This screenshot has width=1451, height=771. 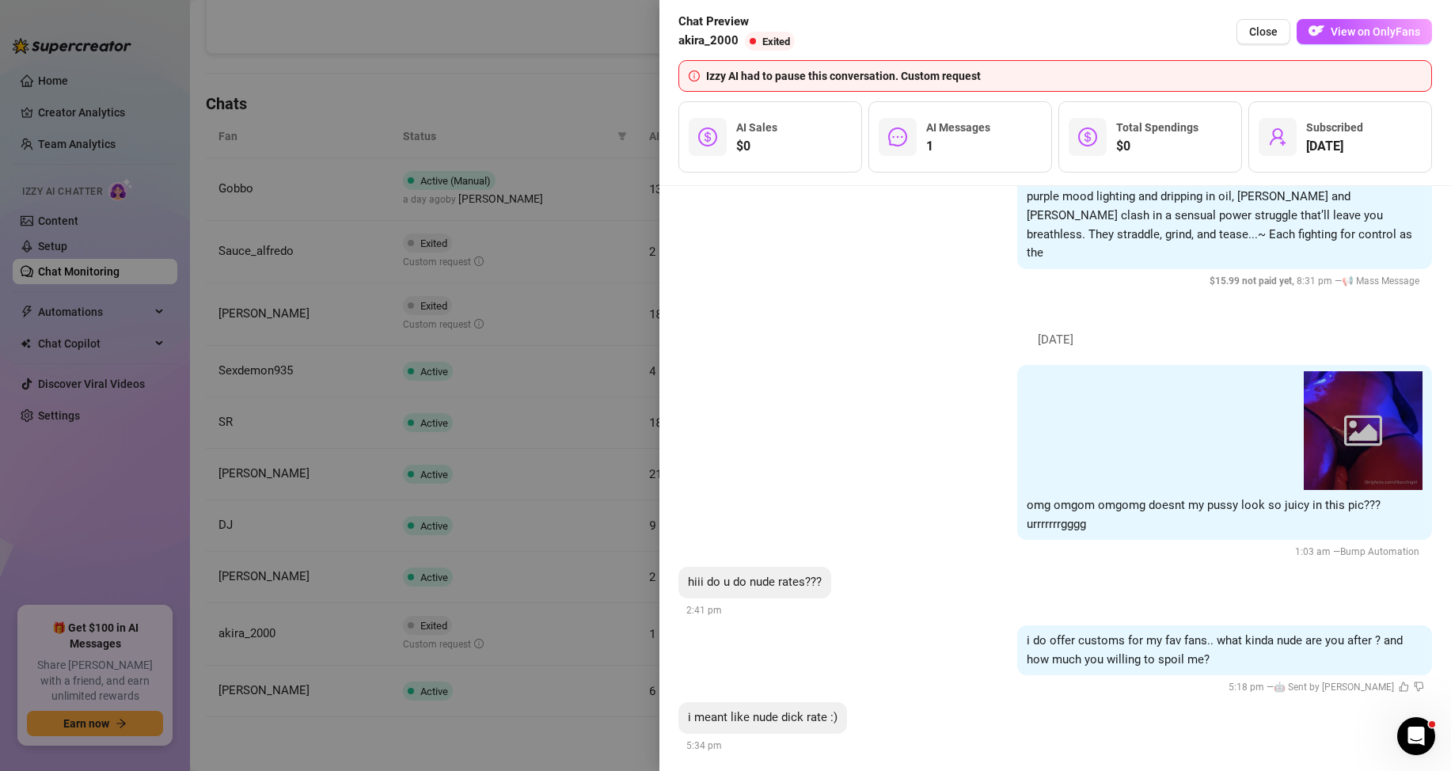 What do you see at coordinates (1335, 127) in the screenshot?
I see `span: Subscribed` at bounding box center [1335, 127].